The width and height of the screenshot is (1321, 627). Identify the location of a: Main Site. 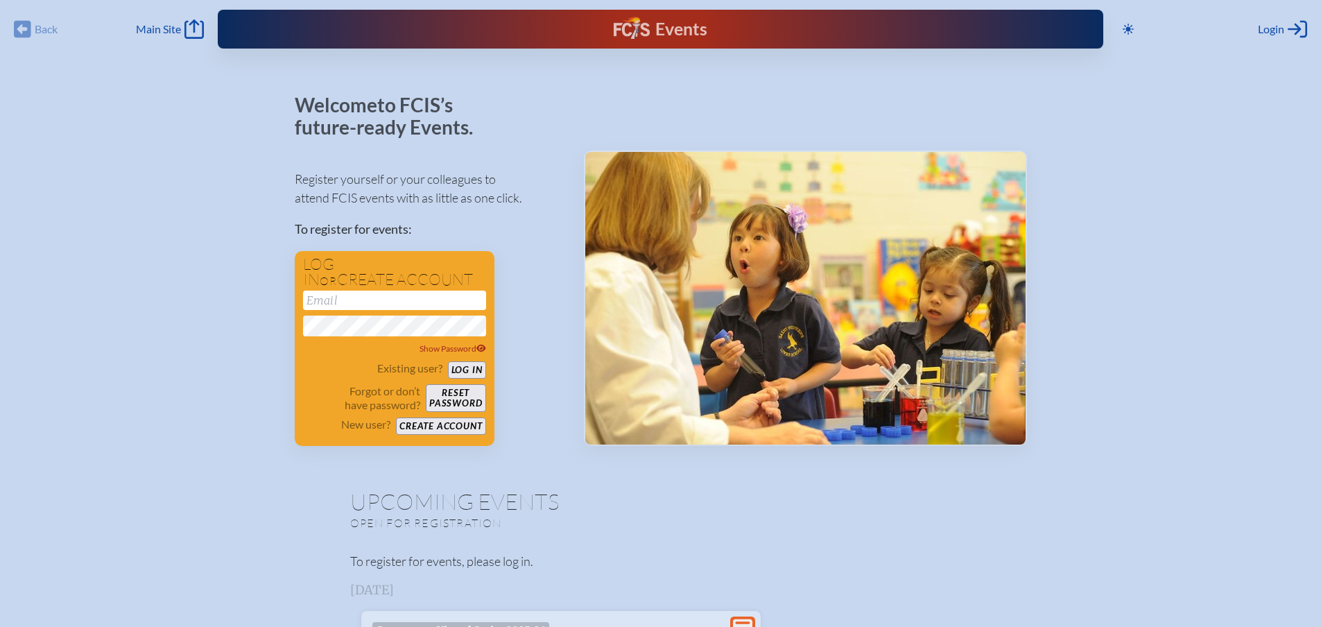
(170, 29).